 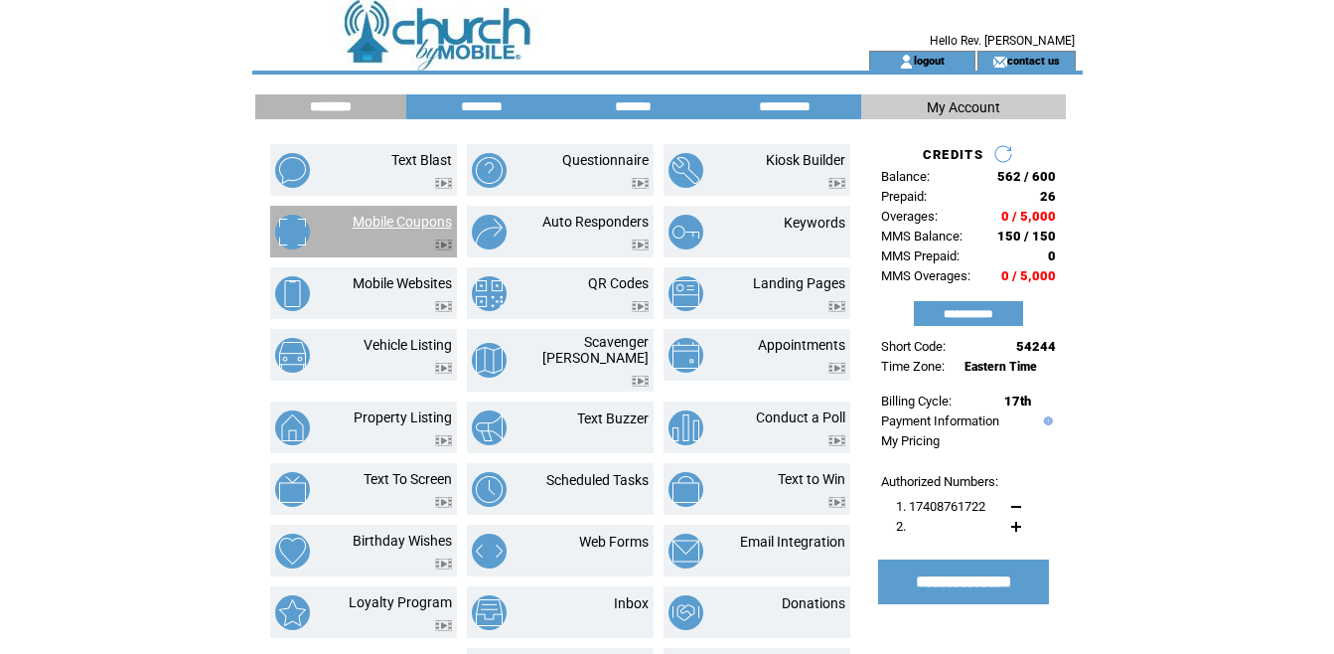 What do you see at coordinates (407, 345) in the screenshot?
I see `a: Vehicle Listing` at bounding box center [407, 345].